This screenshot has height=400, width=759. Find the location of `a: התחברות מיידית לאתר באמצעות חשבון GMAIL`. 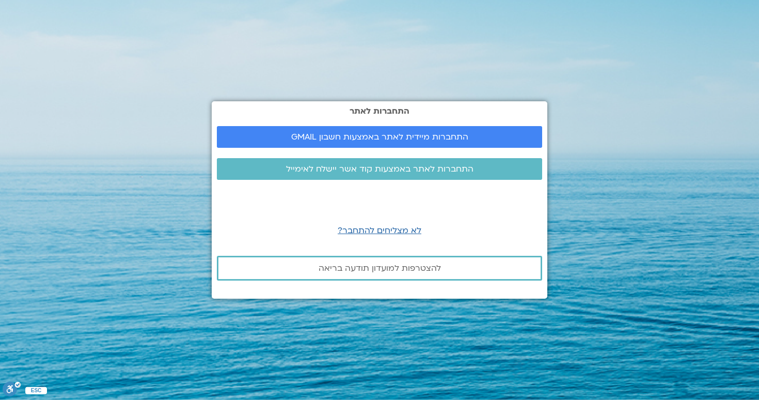

a: התחברות מיידית לאתר באמצעות חשבון GMAIL is located at coordinates (380, 137).